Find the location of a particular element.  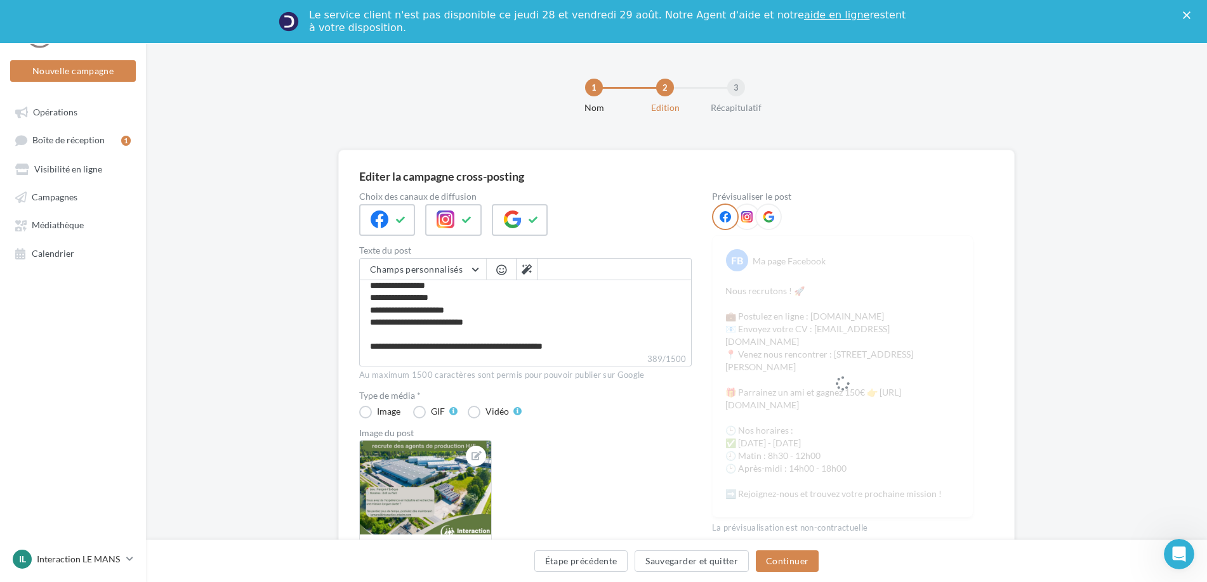

div: Fermer is located at coordinates (1189, 15).